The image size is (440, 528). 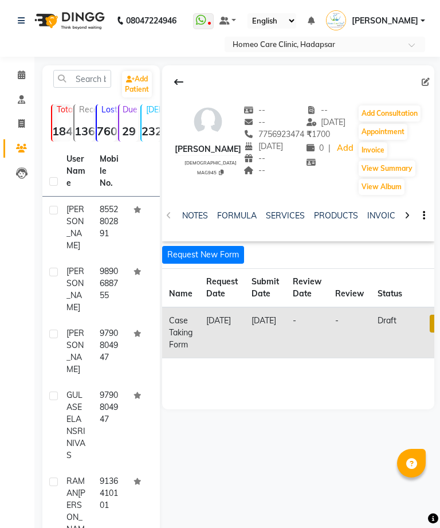 What do you see at coordinates (307, 288) in the screenshot?
I see `th: Review Date` at bounding box center [307, 288].